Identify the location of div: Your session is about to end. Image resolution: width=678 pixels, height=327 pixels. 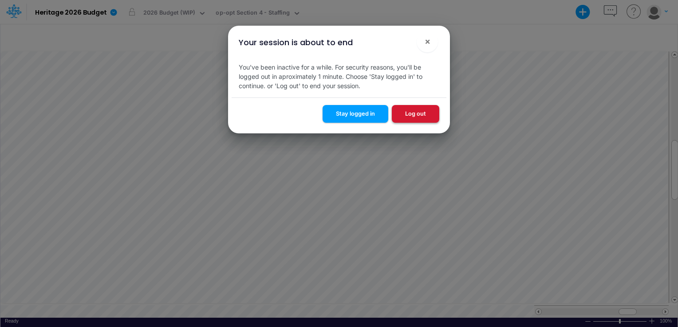
(296, 42).